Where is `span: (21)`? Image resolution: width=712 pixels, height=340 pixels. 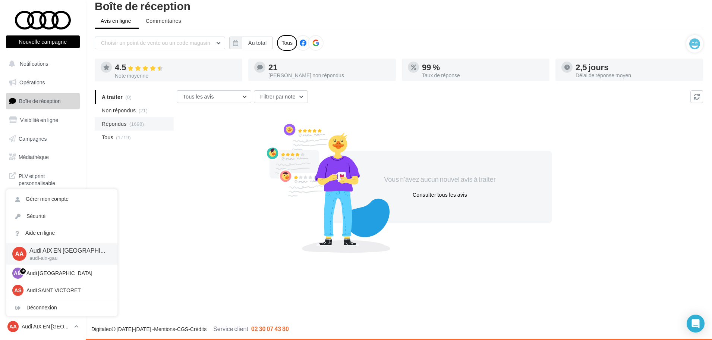 span: (21) is located at coordinates (143, 110).